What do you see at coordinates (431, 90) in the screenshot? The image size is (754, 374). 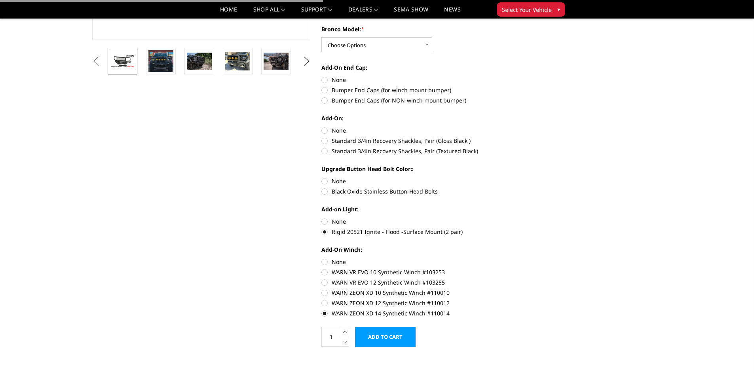 I see `label: Bumper End Caps (for winch mount bumper)` at bounding box center [431, 90].